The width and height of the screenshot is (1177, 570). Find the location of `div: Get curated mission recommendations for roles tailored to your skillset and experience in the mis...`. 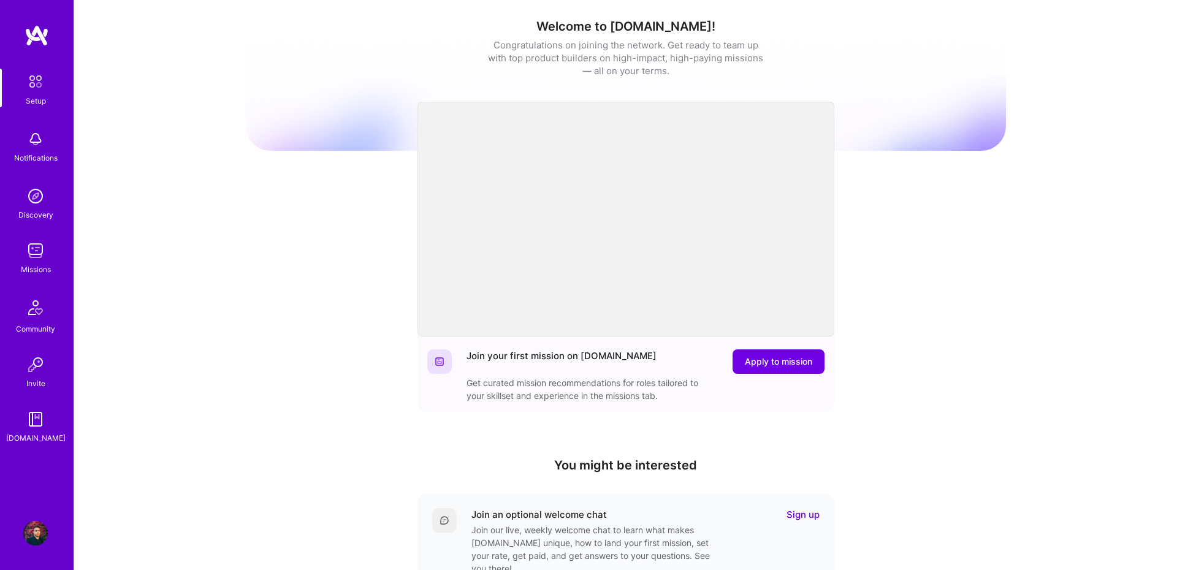

div: Get curated mission recommendations for roles tailored to your skillset and experience in the mis... is located at coordinates (589, 389).